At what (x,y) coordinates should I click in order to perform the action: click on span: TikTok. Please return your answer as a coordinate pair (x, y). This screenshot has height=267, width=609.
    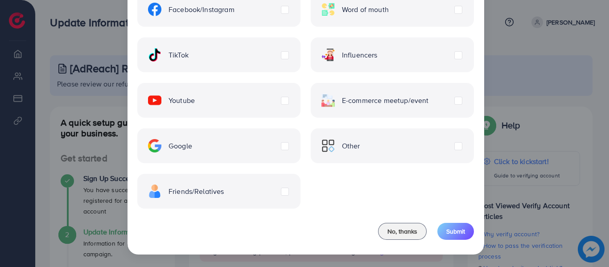
    Looking at the image, I should click on (178, 55).